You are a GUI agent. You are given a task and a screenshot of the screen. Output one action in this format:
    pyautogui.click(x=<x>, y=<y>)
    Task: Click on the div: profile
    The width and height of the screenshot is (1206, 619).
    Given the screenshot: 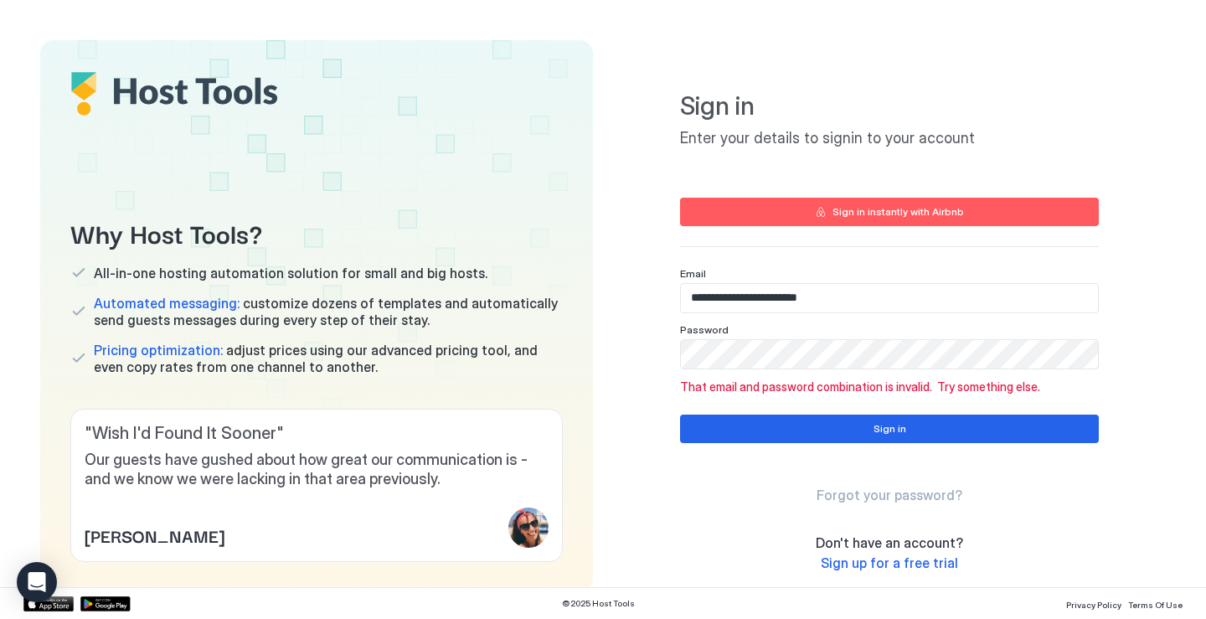 What is the action you would take?
    pyautogui.click(x=529, y=528)
    